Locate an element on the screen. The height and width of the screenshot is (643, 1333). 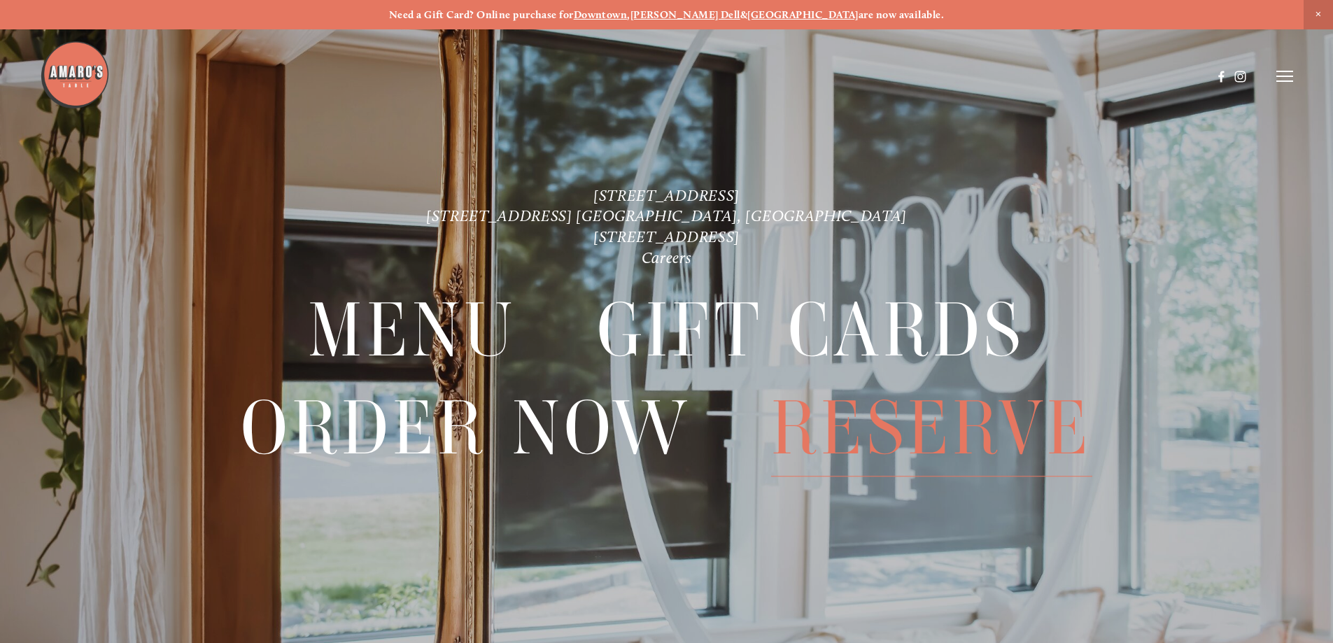
a: Reserve is located at coordinates (931, 427).